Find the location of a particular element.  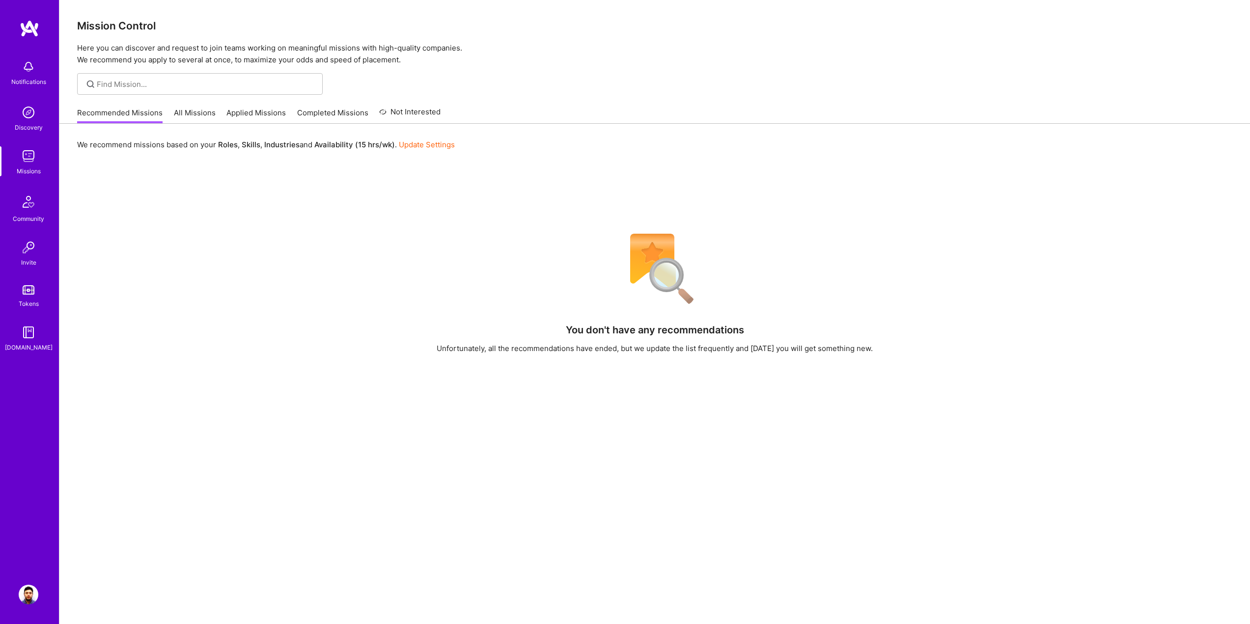

b: Industries is located at coordinates (282, 144).